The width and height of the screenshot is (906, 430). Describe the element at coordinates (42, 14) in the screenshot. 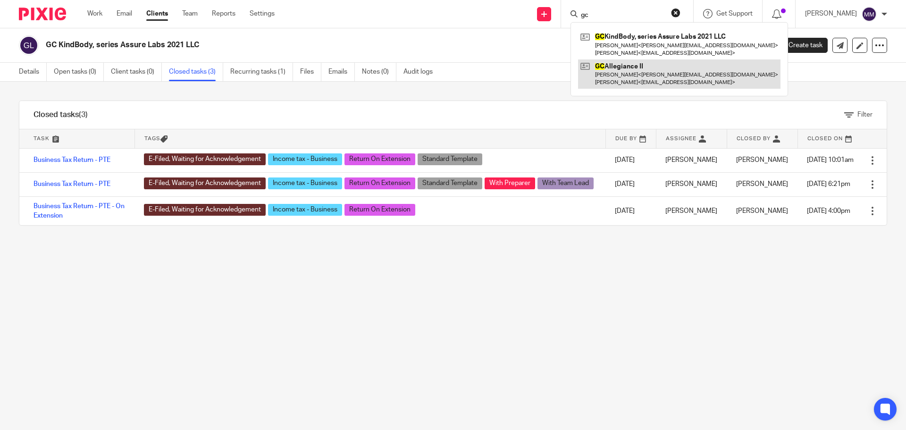

I see `img: Pixie` at that location.